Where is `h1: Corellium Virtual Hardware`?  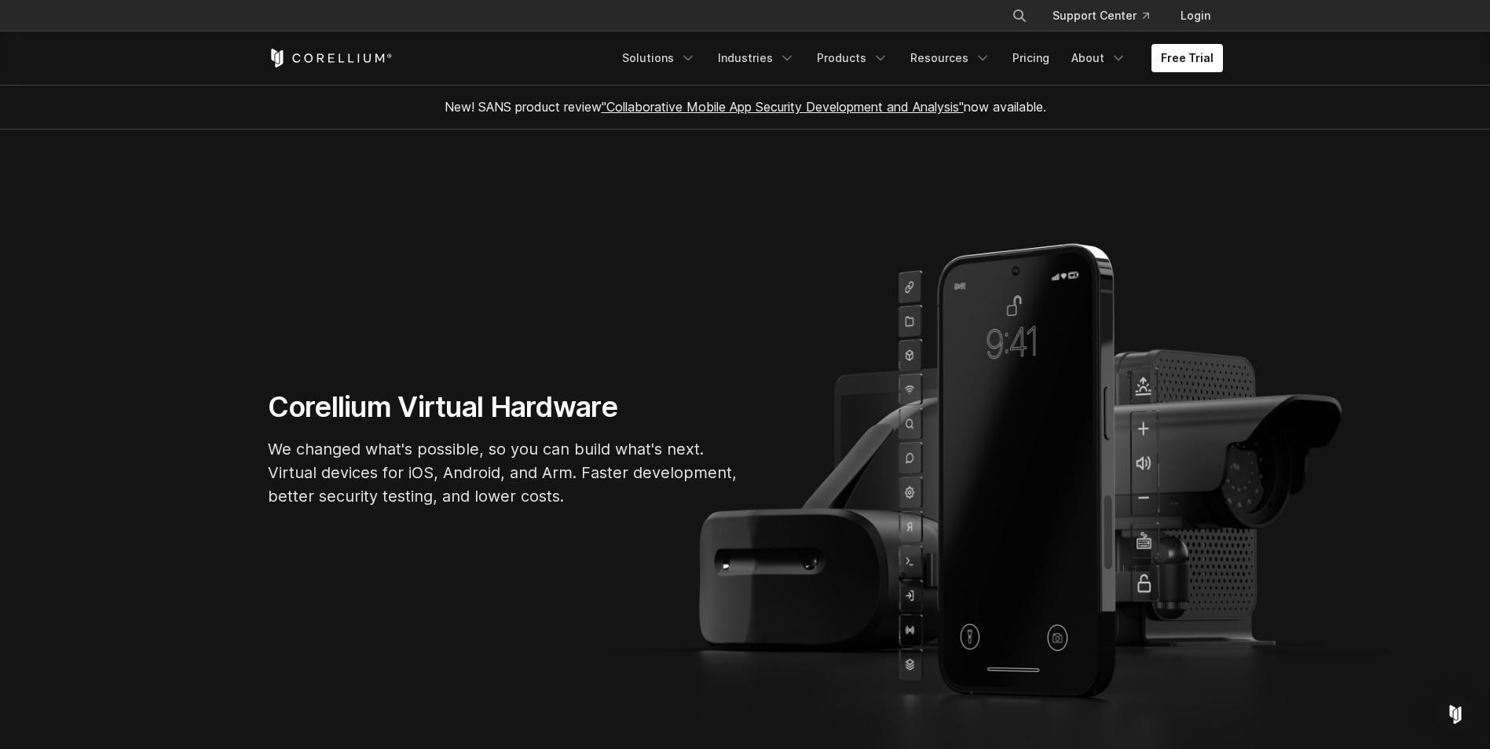
h1: Corellium Virtual Hardware is located at coordinates (503, 407).